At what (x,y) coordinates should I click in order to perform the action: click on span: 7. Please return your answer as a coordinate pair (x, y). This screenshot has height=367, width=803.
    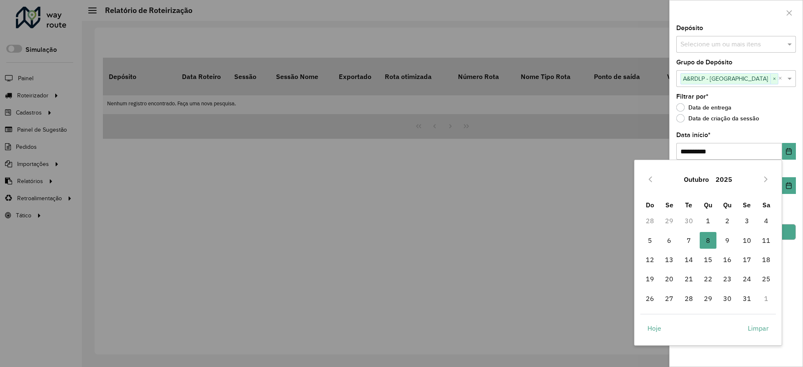
    Looking at the image, I should click on (689, 240).